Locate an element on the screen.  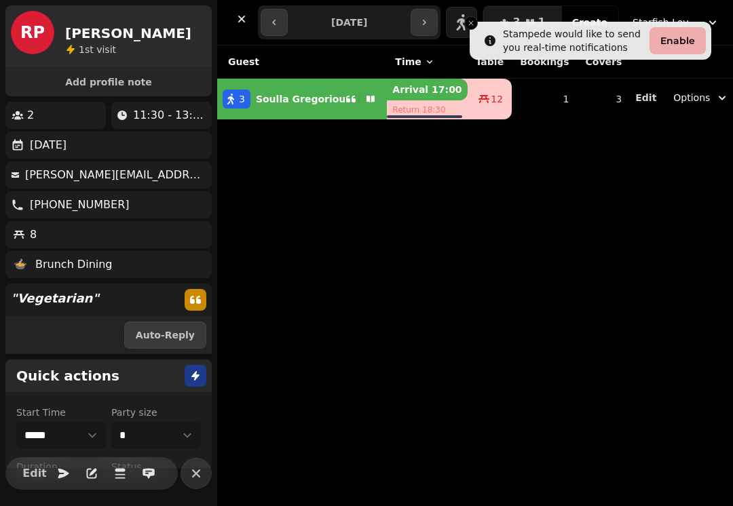
td: 3 is located at coordinates (603, 99).